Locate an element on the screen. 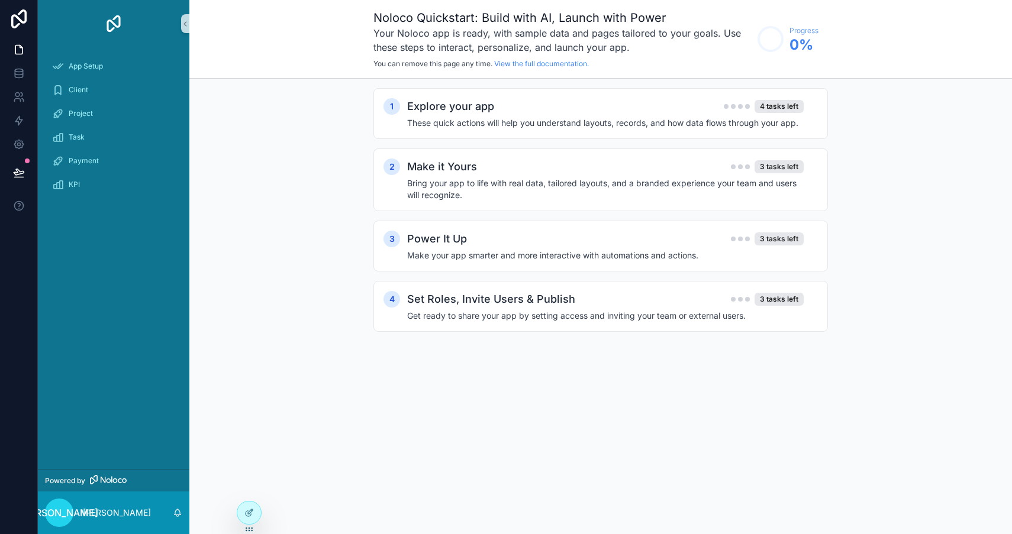  h3: Your Noloco app is ready, with sample data and pages tailored to your goals. Use these steps to i... is located at coordinates (562, 40).